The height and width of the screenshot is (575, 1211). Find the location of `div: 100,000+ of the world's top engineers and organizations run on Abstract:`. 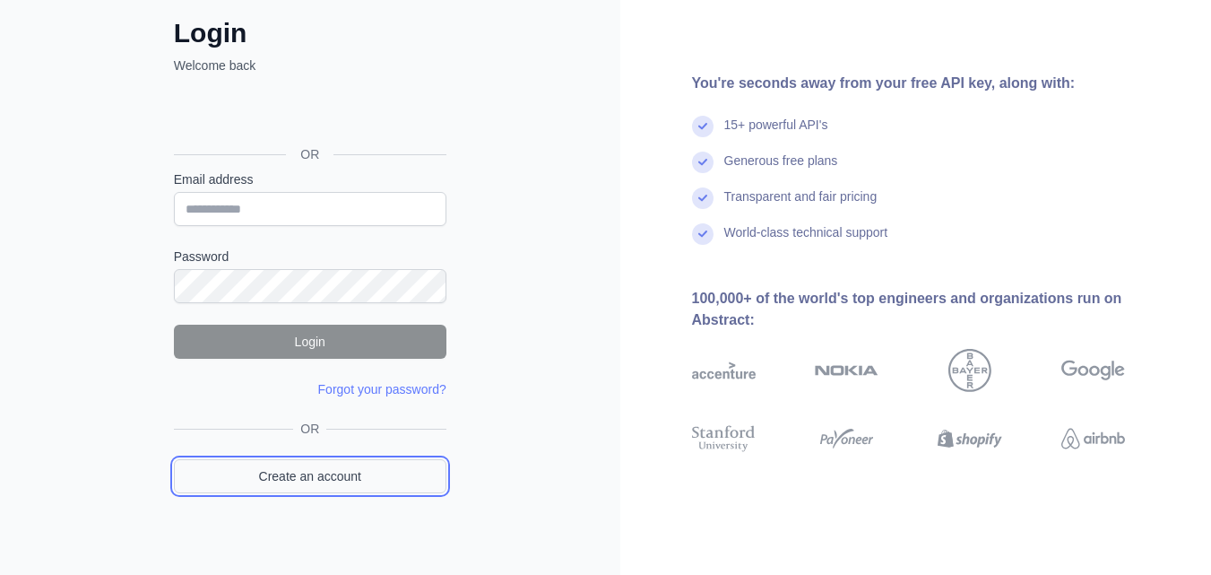

div: 100,000+ of the world's top engineers and organizations run on Abstract: is located at coordinates (938, 309).